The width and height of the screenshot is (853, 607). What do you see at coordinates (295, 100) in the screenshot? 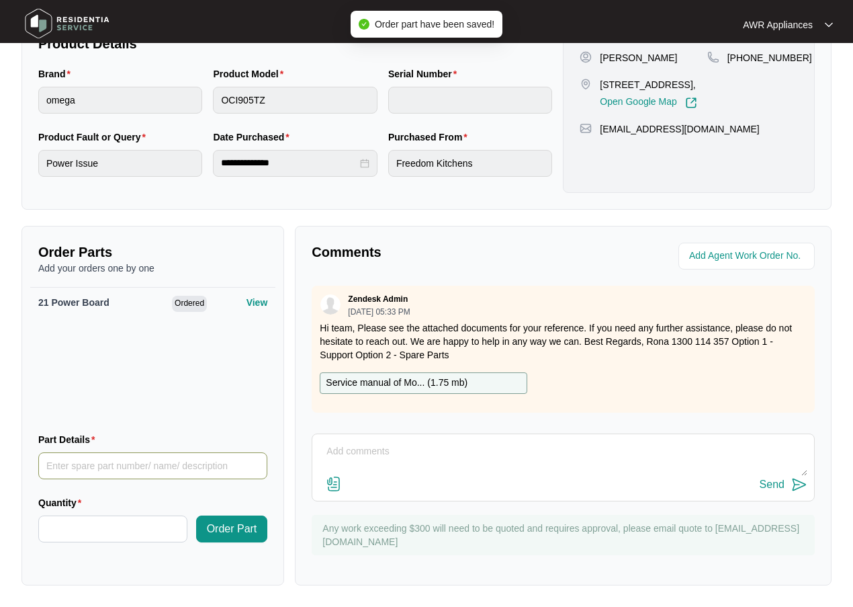
I see `input: Product Model` at bounding box center [295, 100].